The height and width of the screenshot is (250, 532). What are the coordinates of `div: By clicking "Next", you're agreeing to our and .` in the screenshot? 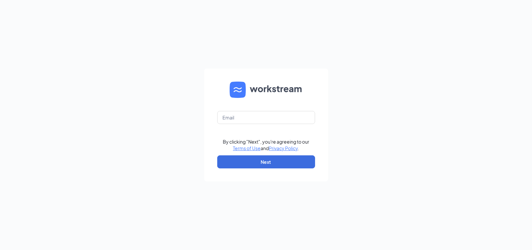 It's located at (266, 145).